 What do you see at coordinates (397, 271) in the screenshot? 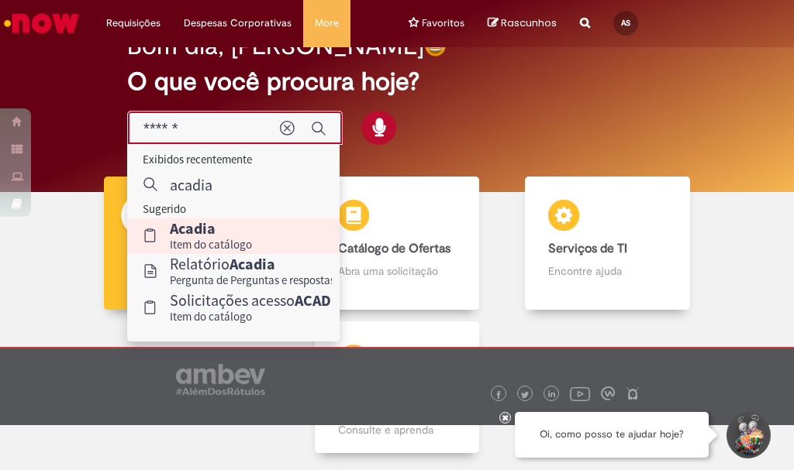
I see `p: Abra uma solicitação` at bounding box center [397, 271].